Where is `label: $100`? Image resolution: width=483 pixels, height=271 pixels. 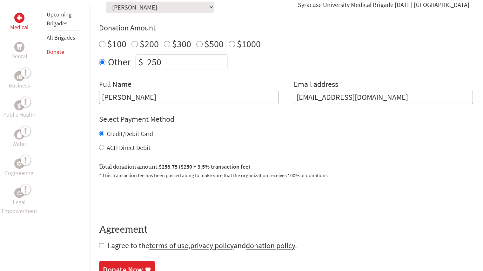 label: $100 is located at coordinates (117, 44).